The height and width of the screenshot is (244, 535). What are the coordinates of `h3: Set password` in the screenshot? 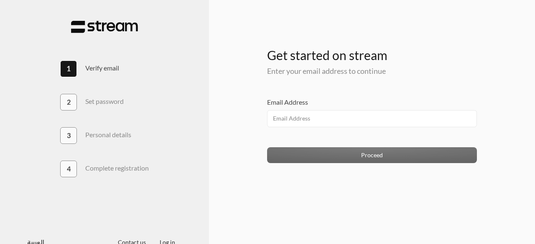 It's located at (104, 101).